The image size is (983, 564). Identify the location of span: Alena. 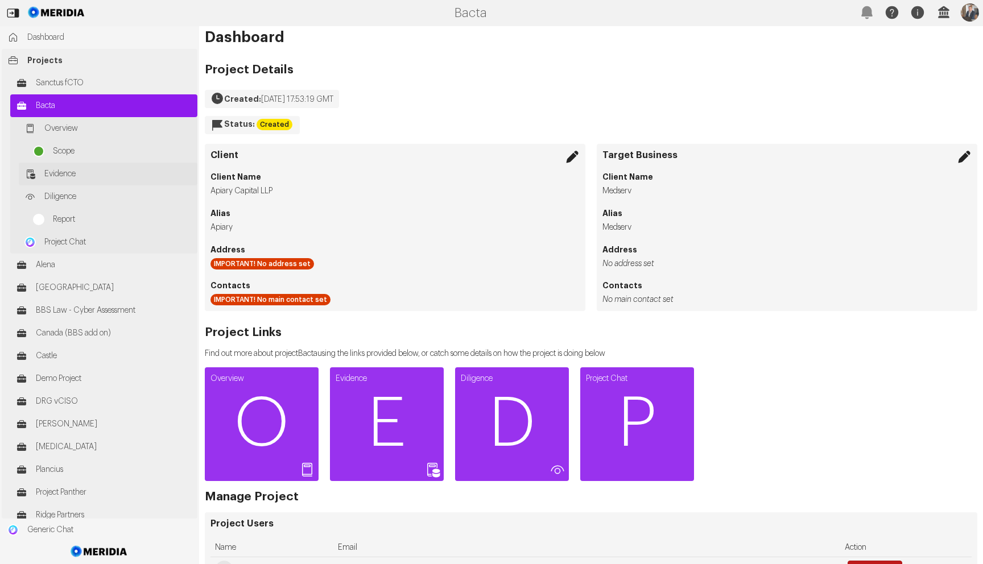
(114, 265).